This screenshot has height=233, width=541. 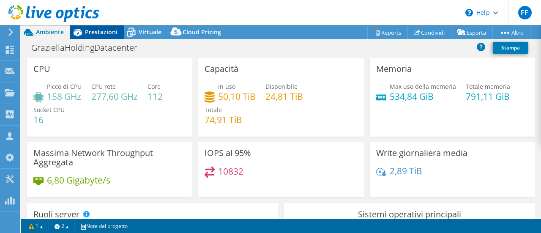 I want to click on span: Virtuale, so click(x=150, y=32).